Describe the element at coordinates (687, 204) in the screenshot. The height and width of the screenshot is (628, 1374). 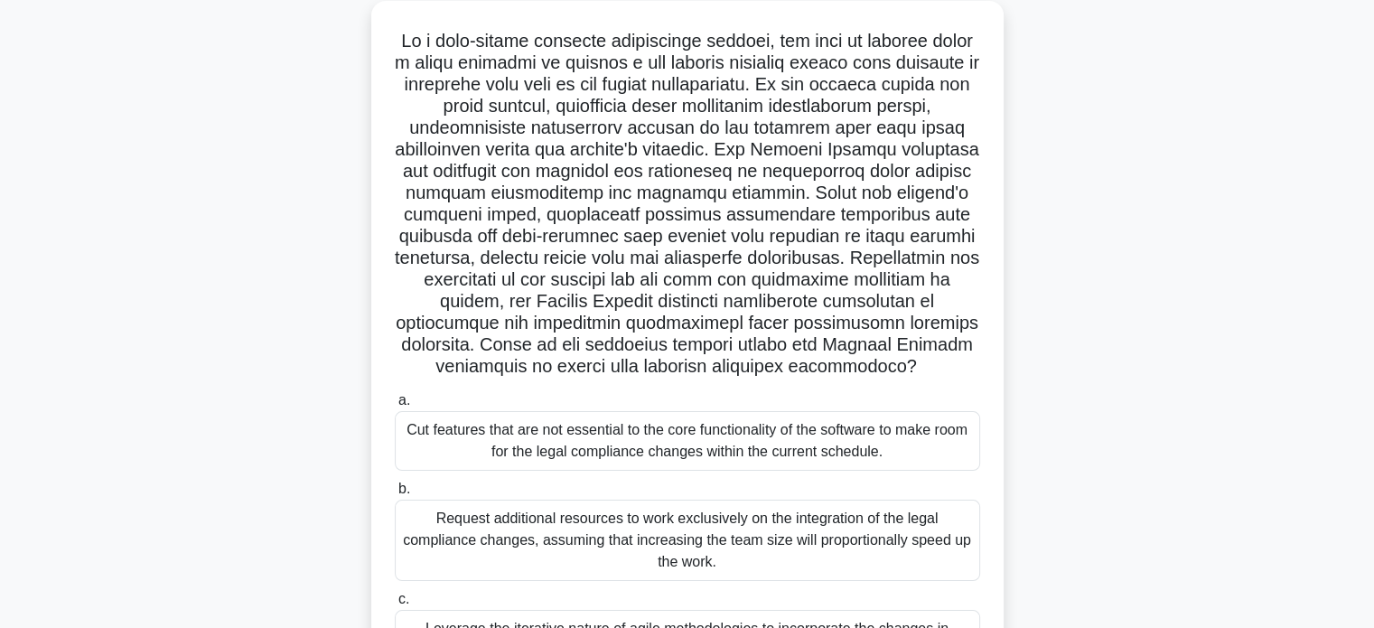
I see `h5: Lo i dolo-sitame consecte adipiscinge seddoei, tem inci ut laboree dolor m aliqu enimadmi ve quis...` at that location.